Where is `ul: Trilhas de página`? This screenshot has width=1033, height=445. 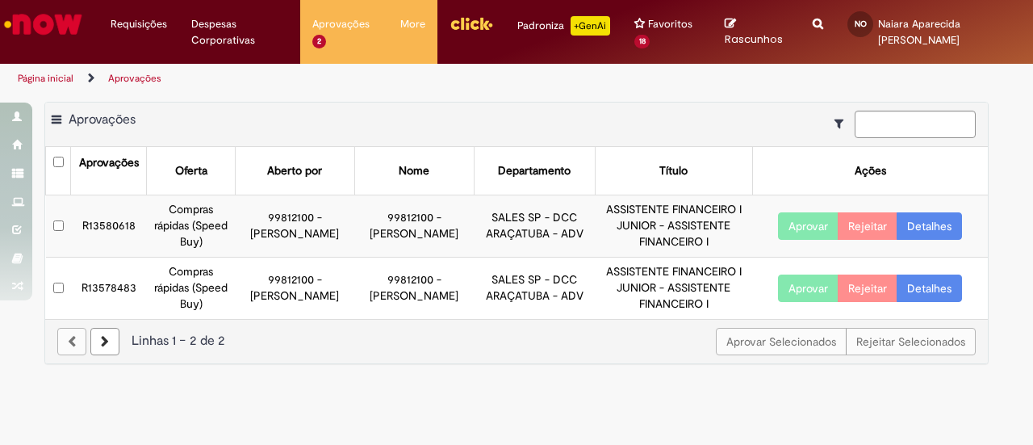 ul: Trilhas de página is located at coordinates (344, 78).